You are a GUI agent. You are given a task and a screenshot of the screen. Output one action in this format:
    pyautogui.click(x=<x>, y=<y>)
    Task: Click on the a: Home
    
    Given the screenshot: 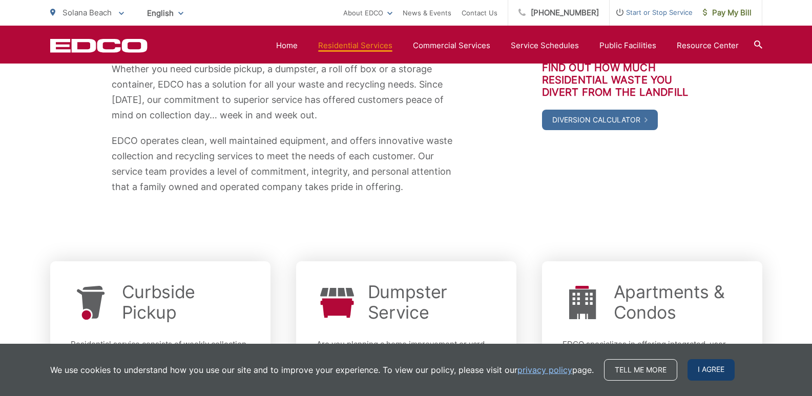 What is the action you would take?
    pyautogui.click(x=287, y=46)
    